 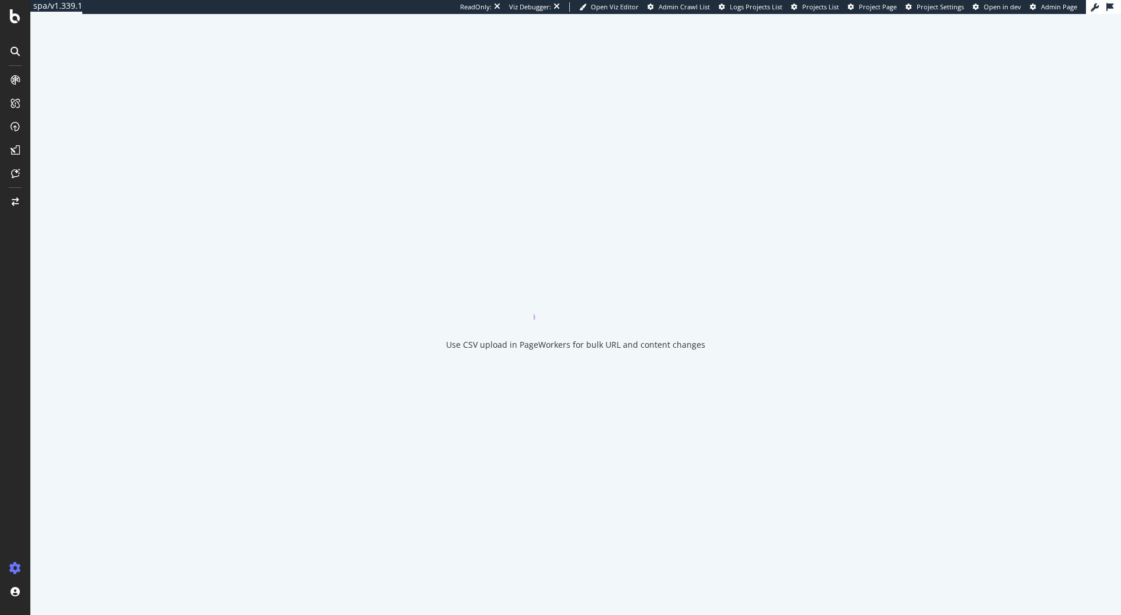 I want to click on a: Open Viz Editor, so click(x=609, y=7).